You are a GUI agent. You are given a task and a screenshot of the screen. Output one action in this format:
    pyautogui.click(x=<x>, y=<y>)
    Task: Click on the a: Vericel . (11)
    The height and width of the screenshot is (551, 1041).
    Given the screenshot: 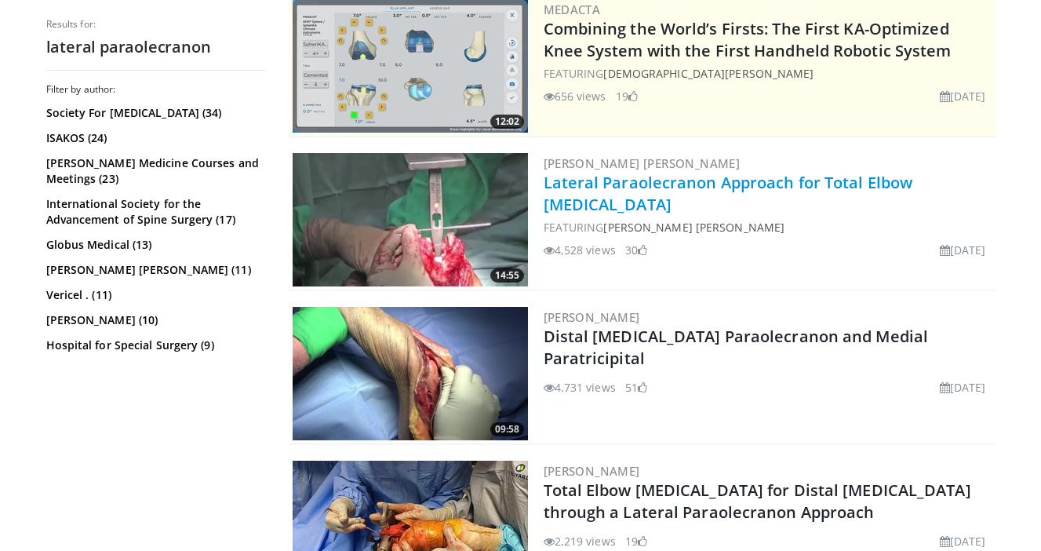 What is the action you would take?
    pyautogui.click(x=154, y=295)
    